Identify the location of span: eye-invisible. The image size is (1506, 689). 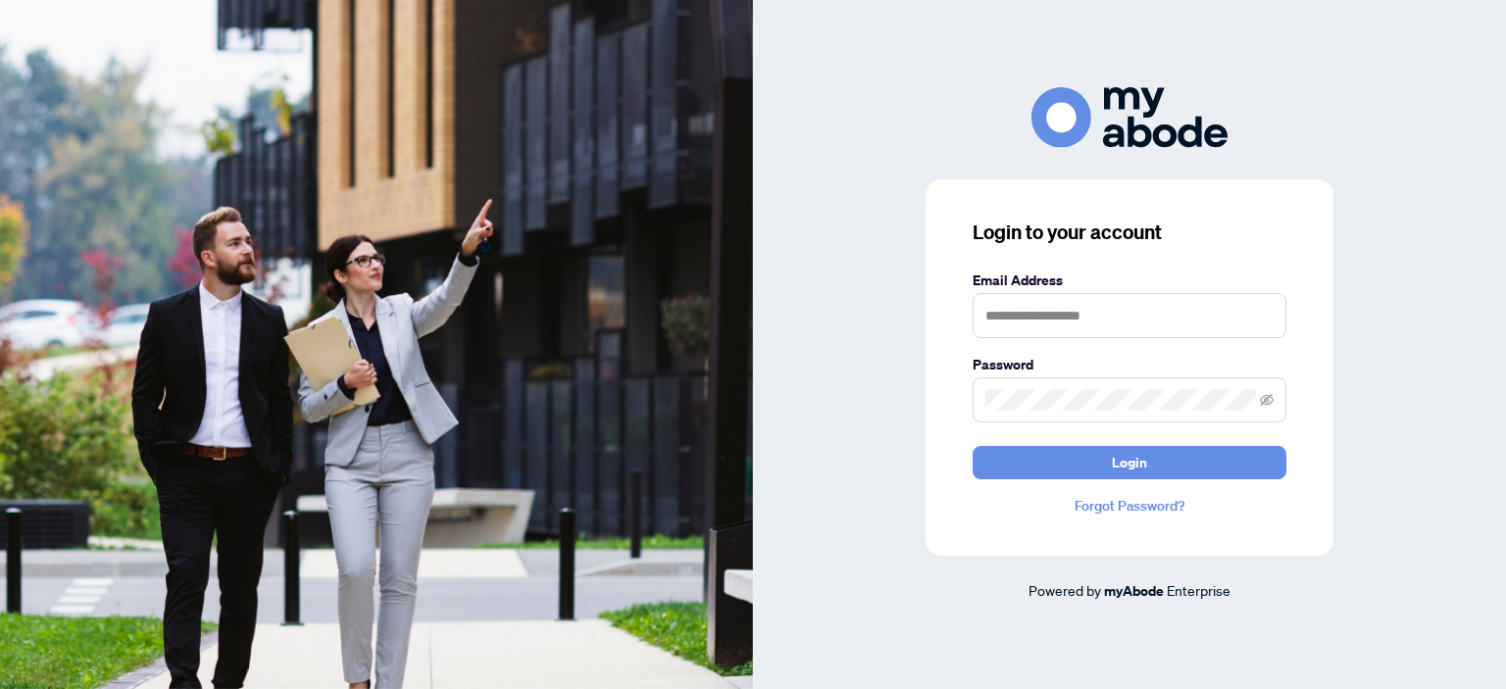
(1267, 400).